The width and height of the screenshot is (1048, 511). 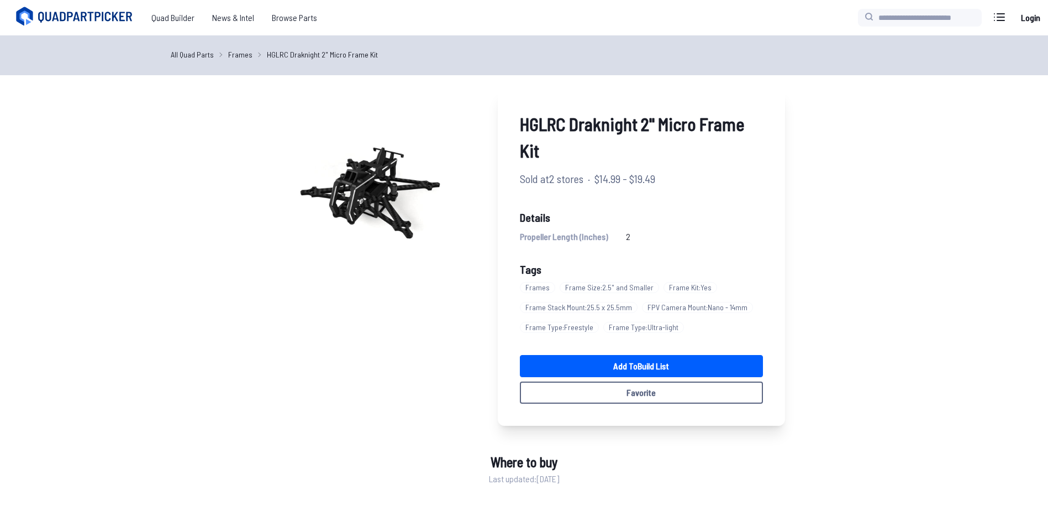 I want to click on img: image, so click(x=370, y=194).